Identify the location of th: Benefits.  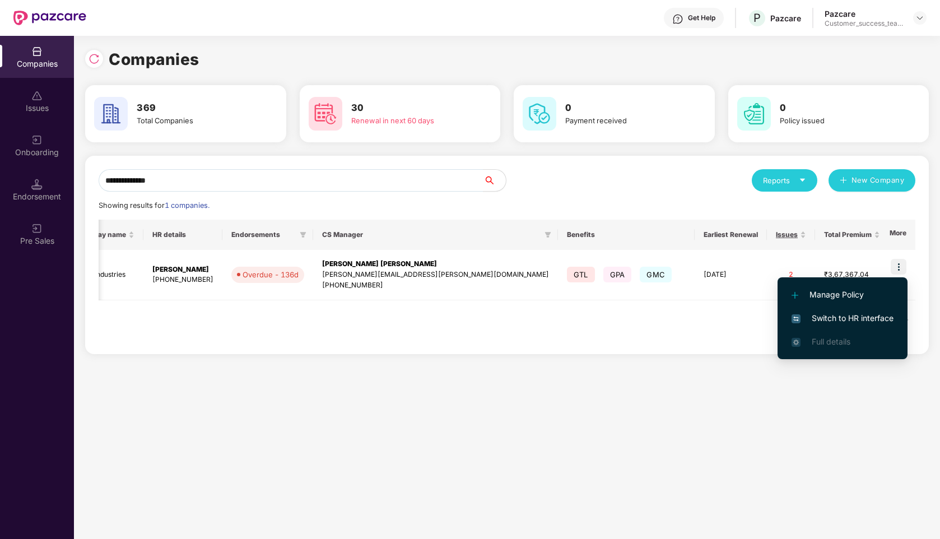
(626, 235).